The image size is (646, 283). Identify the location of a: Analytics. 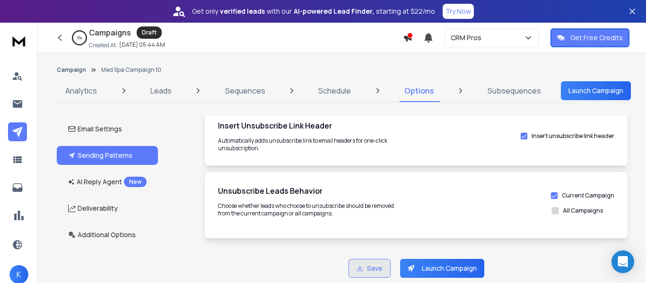
(81, 91).